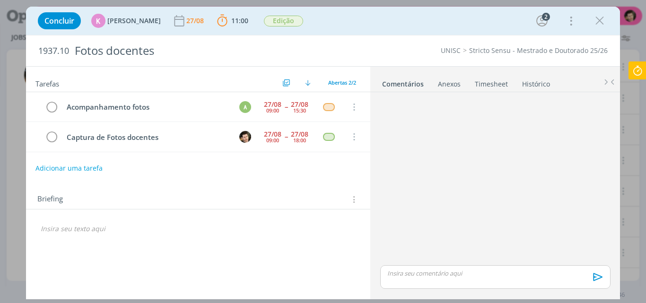 Image resolution: width=646 pixels, height=303 pixels. What do you see at coordinates (403, 82) in the screenshot?
I see `a: Comentários` at bounding box center [403, 82].